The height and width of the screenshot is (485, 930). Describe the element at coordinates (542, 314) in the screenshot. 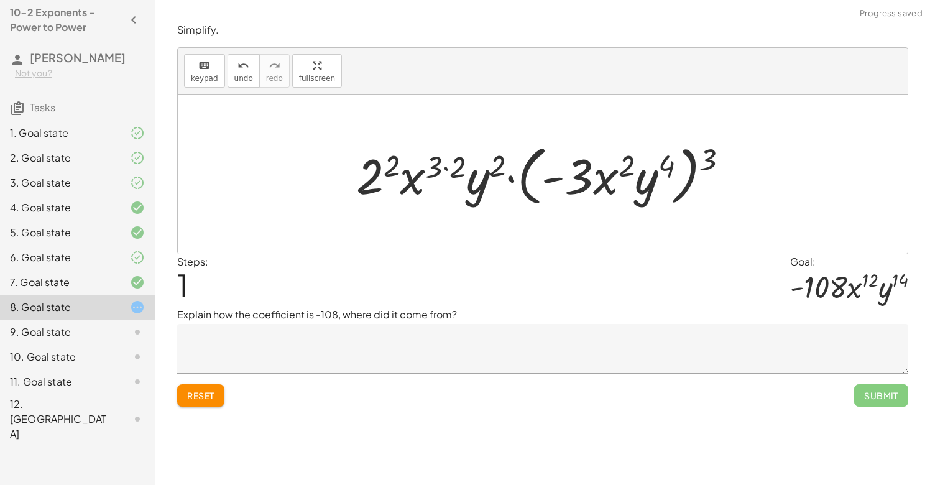

I see `p: Explain how the coefficient is -108, where did it come from?` at that location.